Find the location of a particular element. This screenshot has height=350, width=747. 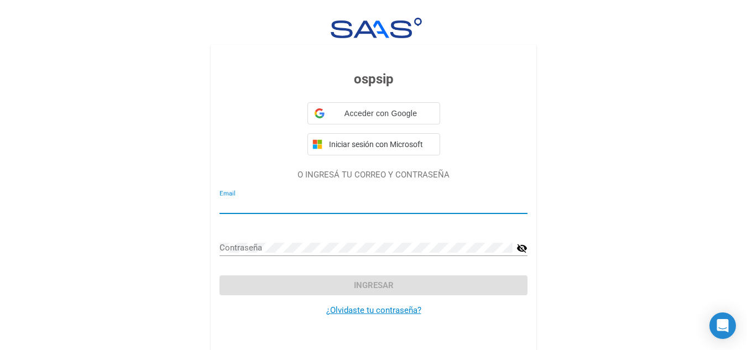

div: Open Intercom Messenger is located at coordinates (723, 326).